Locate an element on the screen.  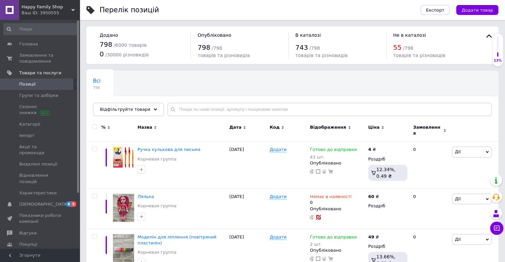
span: 0 is located at coordinates (102, 54).